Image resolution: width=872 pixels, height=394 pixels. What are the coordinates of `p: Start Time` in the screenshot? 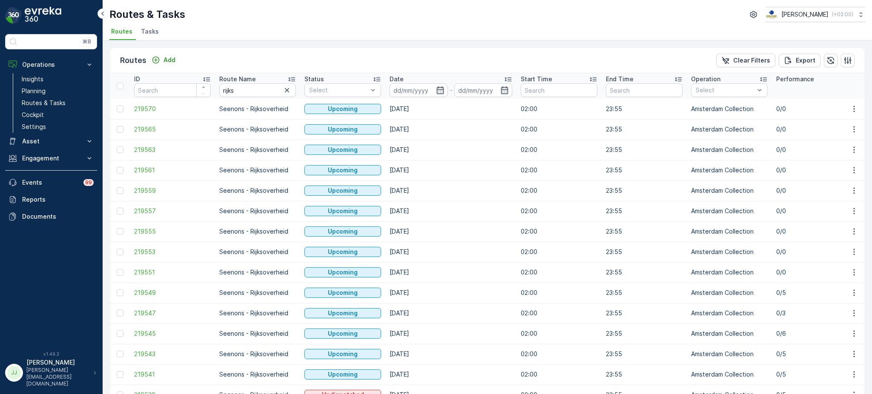 It's located at (536, 79).